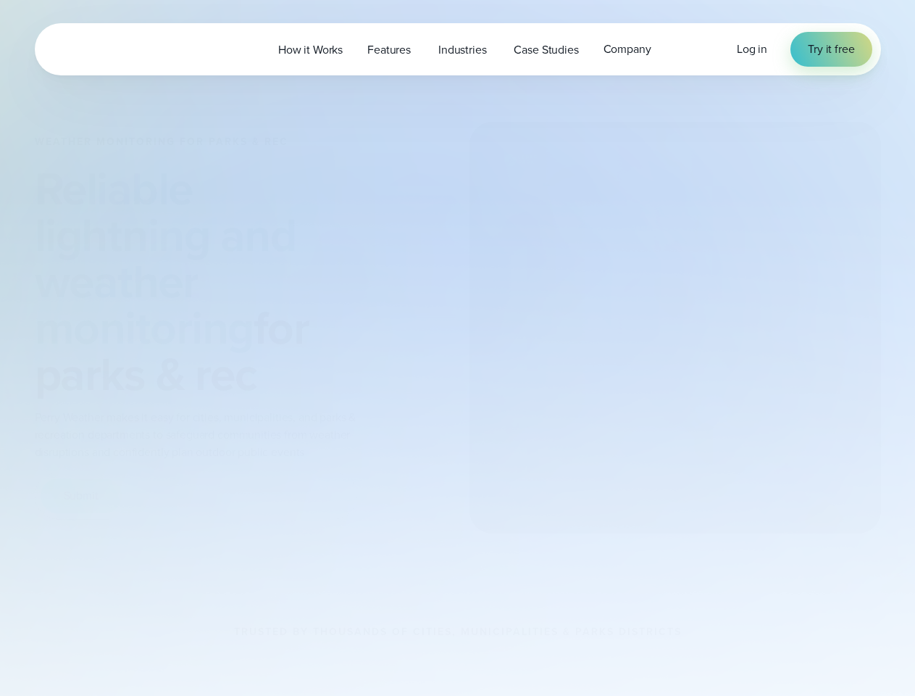  Describe the element at coordinates (310, 50) in the screenshot. I see `span: How it Works` at that location.